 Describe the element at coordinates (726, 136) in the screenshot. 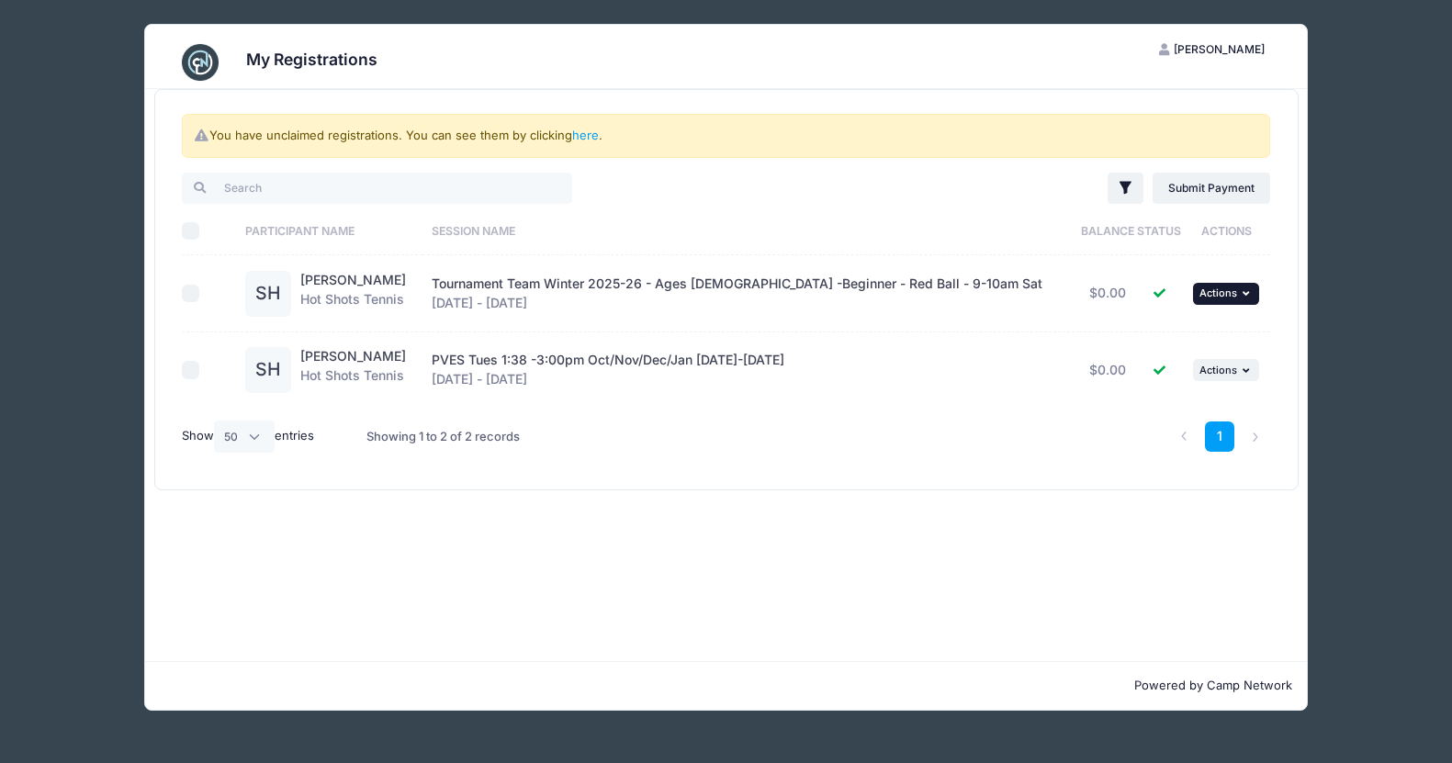

I see `div: You have unclaimed registrations. You can see them by clicking .` at that location.